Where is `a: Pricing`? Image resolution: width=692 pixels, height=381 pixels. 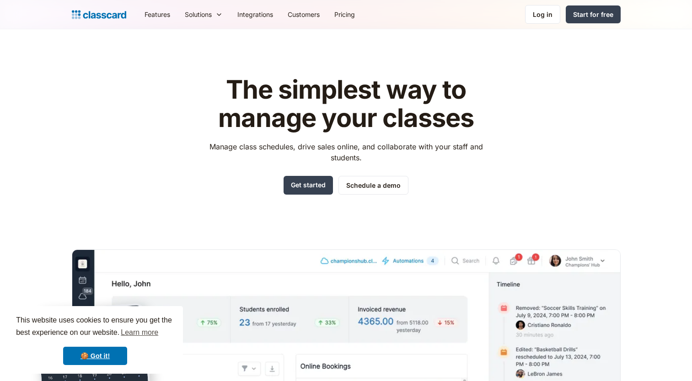
a: Pricing is located at coordinates (344, 14).